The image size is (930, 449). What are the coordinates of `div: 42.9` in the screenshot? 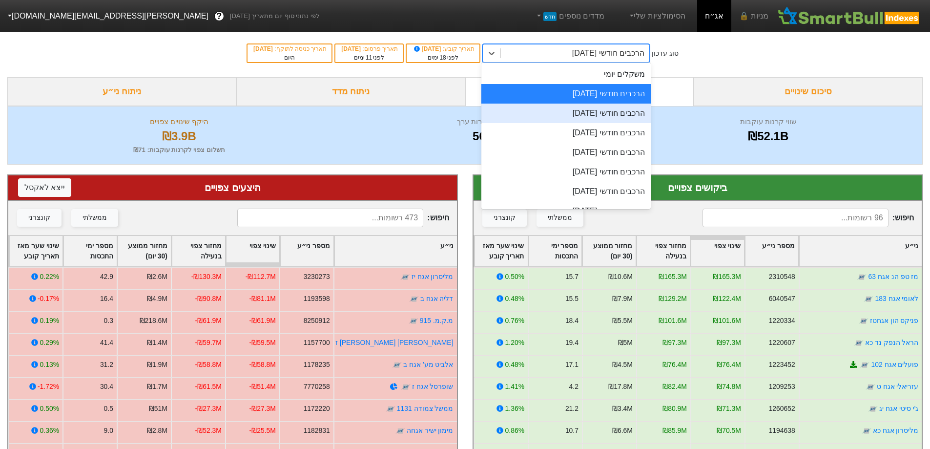 It's located at (106, 276).